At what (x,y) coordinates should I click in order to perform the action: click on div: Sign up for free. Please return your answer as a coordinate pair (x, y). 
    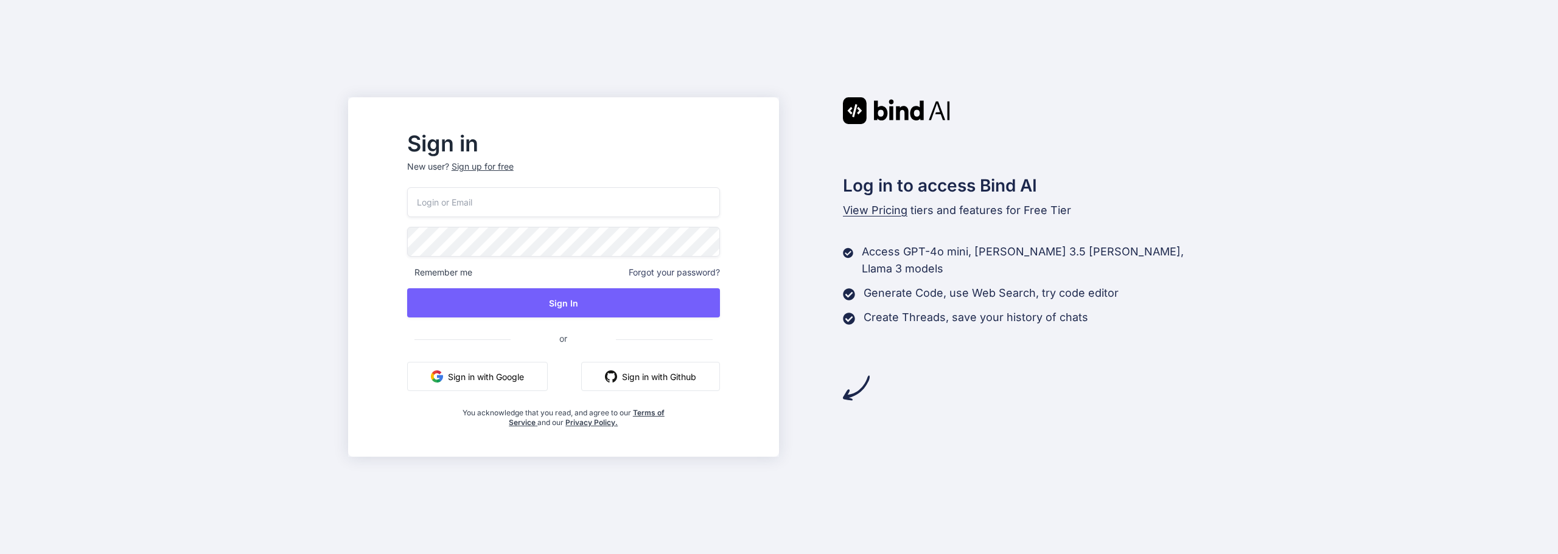
    Looking at the image, I should click on (483, 167).